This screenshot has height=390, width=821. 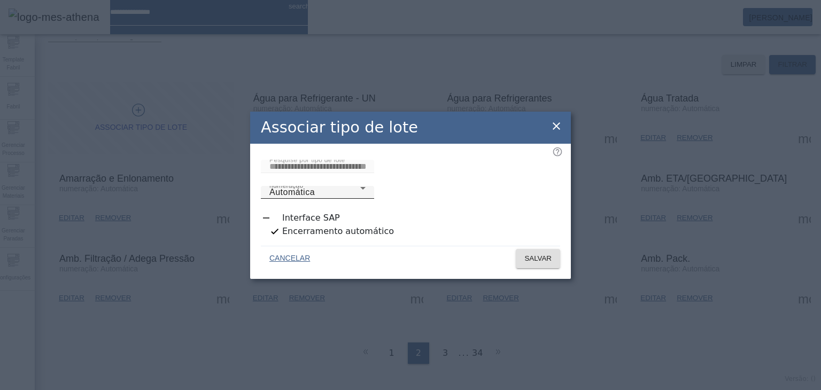 I want to click on button: CANCELAR, so click(x=290, y=259).